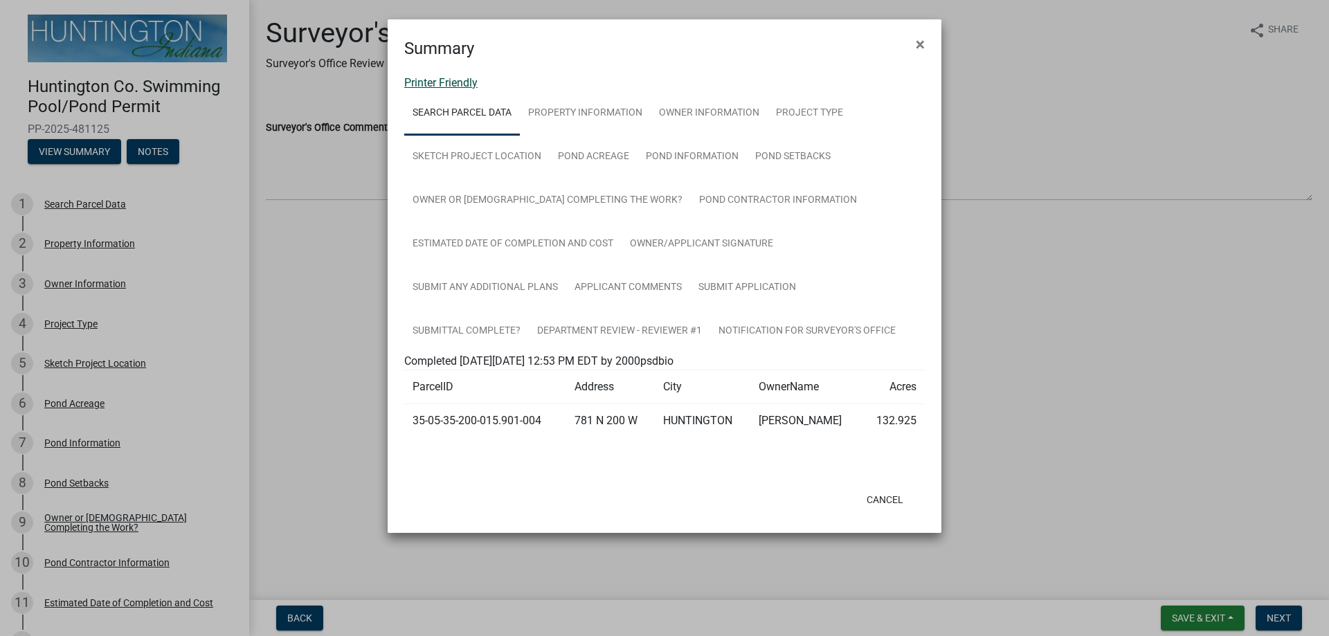  What do you see at coordinates (485, 421) in the screenshot?
I see `td: 35-05-35-200-015.901-004` at bounding box center [485, 421].